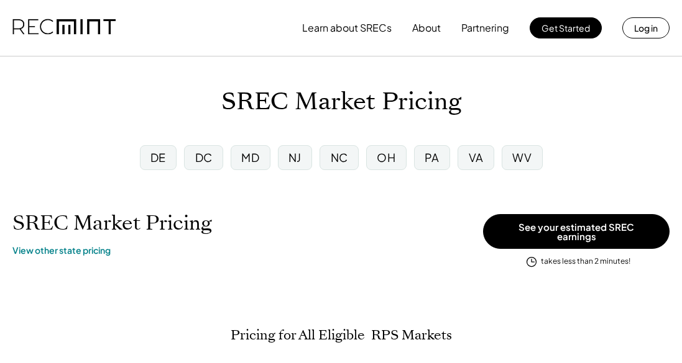  What do you see at coordinates (204, 157) in the screenshot?
I see `div: DC` at bounding box center [204, 157].